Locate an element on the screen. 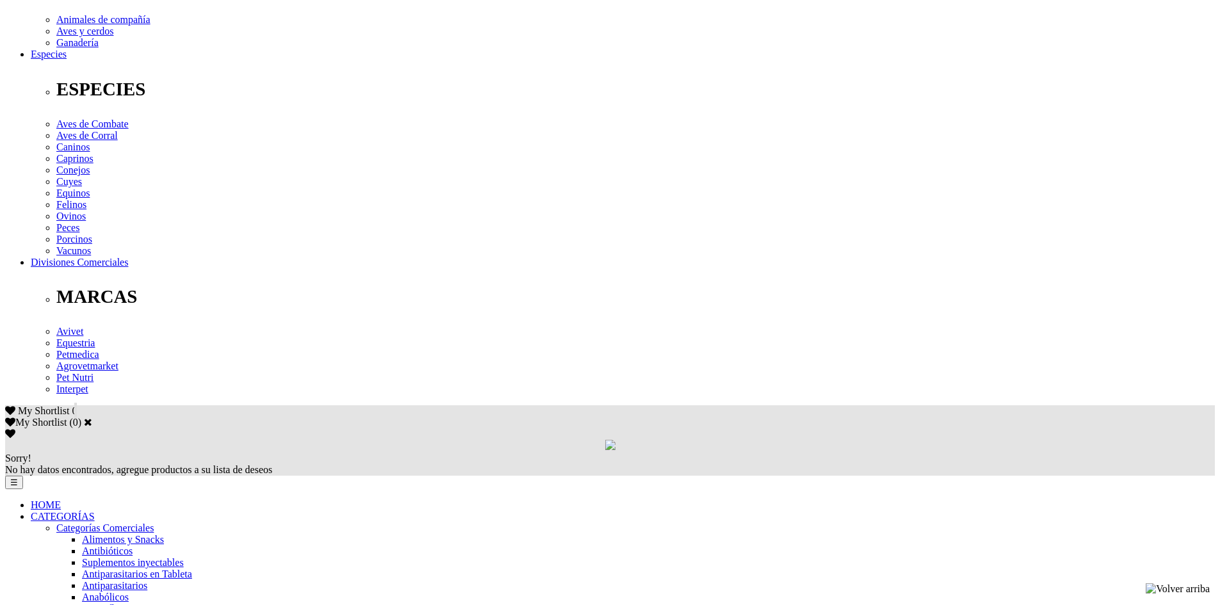  span: Conejos is located at coordinates (73, 170).